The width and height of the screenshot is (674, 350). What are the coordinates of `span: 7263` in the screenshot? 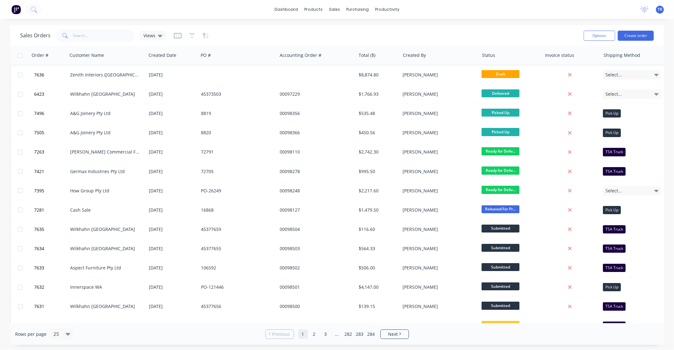 It's located at (39, 152).